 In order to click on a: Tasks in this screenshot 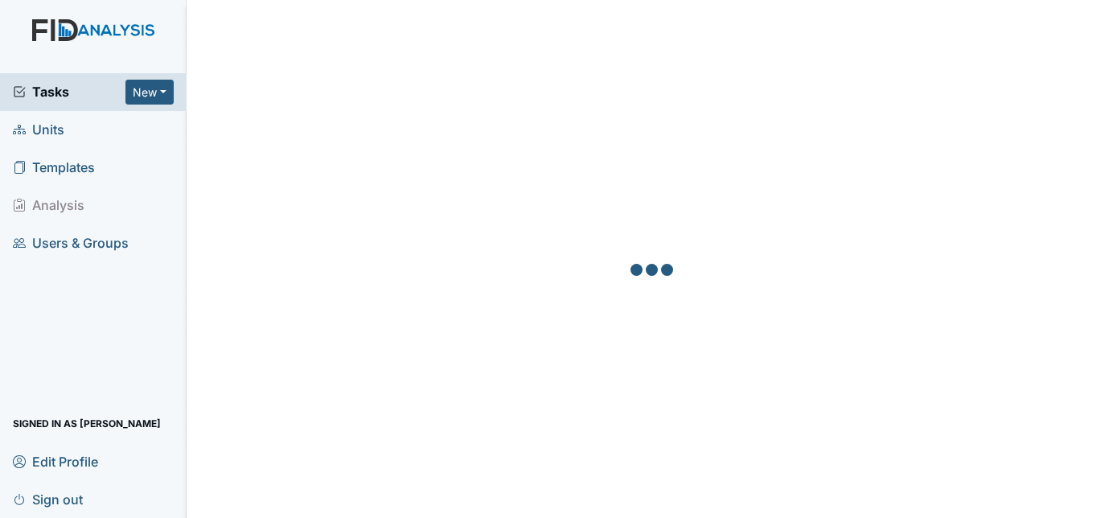, I will do `click(69, 92)`.